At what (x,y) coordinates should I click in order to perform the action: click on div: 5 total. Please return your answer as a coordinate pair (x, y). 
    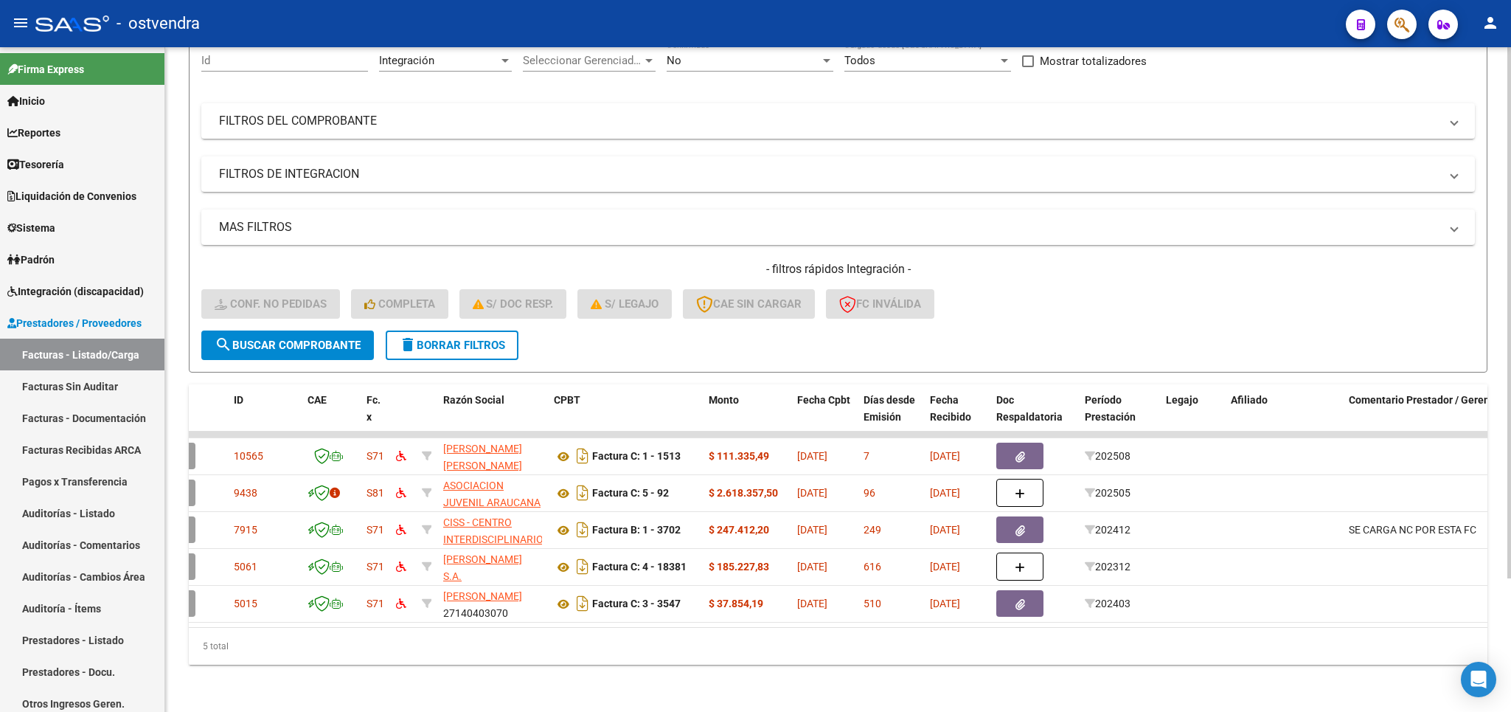
    Looking at the image, I should click on (838, 646).